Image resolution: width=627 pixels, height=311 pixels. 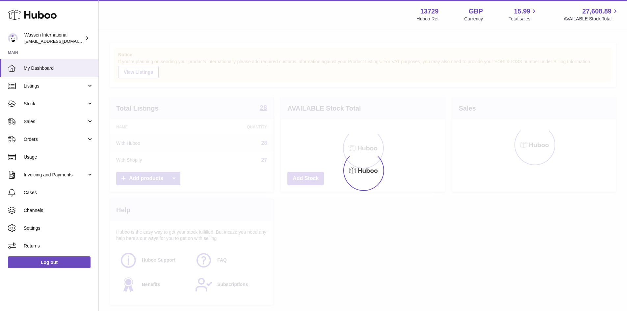 What do you see at coordinates (430, 11) in the screenshot?
I see `strong: 13729` at bounding box center [430, 11].